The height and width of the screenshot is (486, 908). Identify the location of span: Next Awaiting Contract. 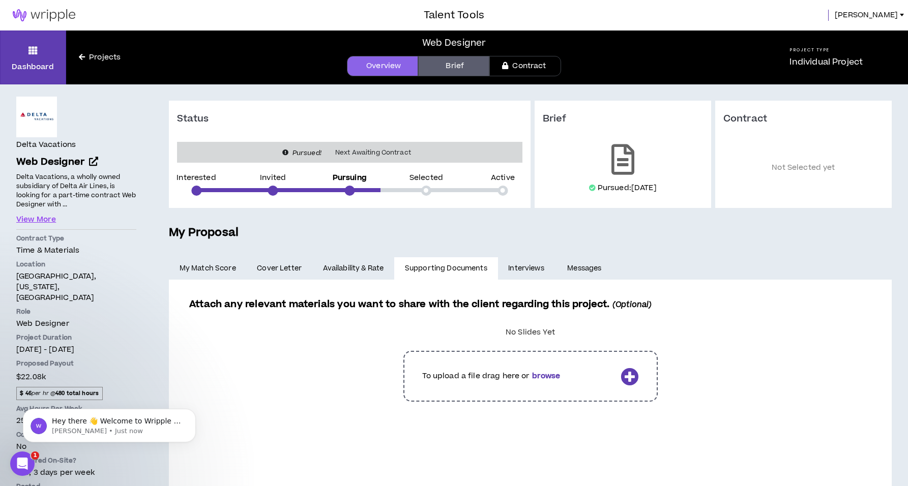
(373, 153).